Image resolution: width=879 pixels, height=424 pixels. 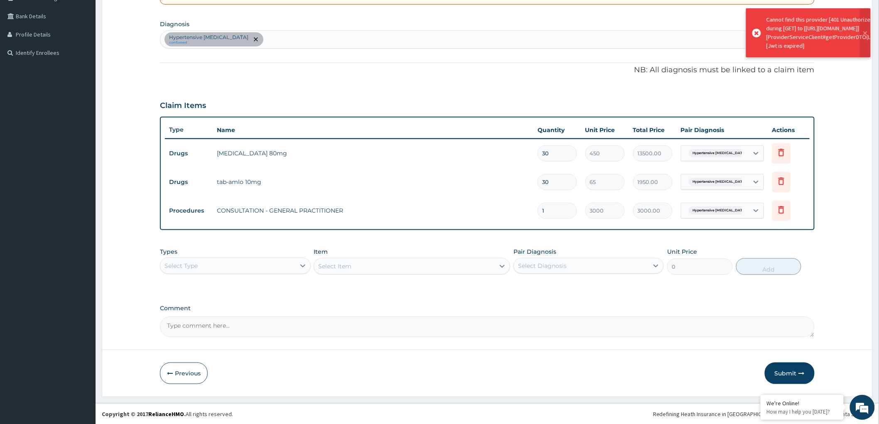 What do you see at coordinates (169, 252) in the screenshot?
I see `label: Types` at bounding box center [169, 252].